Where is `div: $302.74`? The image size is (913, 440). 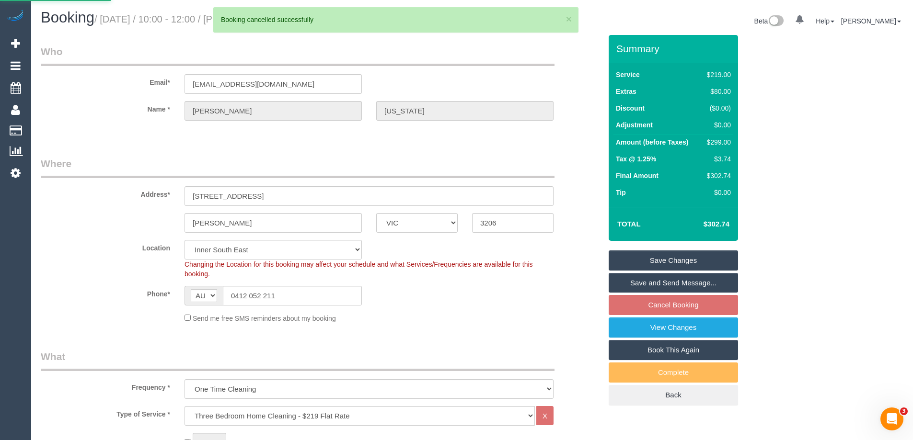
div: $302.74 is located at coordinates (717, 176).